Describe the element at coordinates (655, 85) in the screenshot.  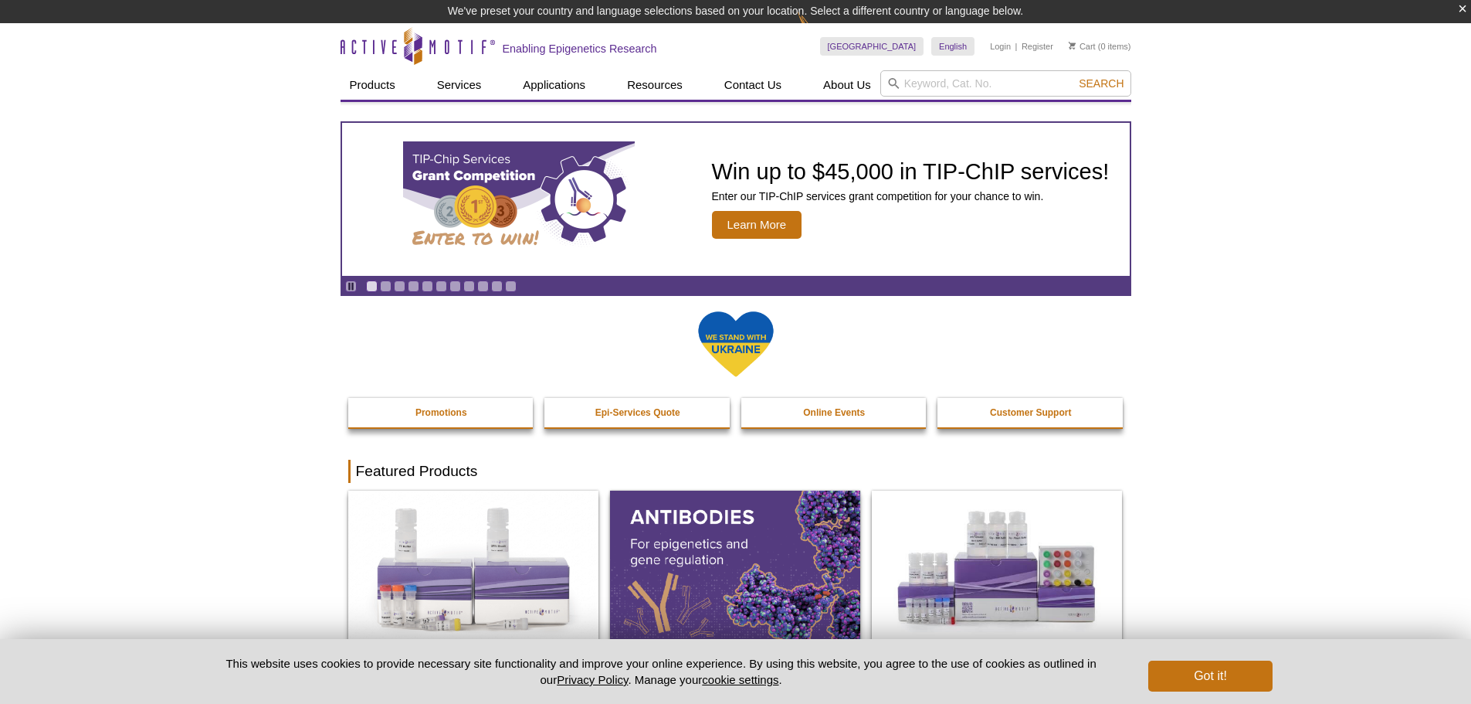
I see `a: Resources` at that location.